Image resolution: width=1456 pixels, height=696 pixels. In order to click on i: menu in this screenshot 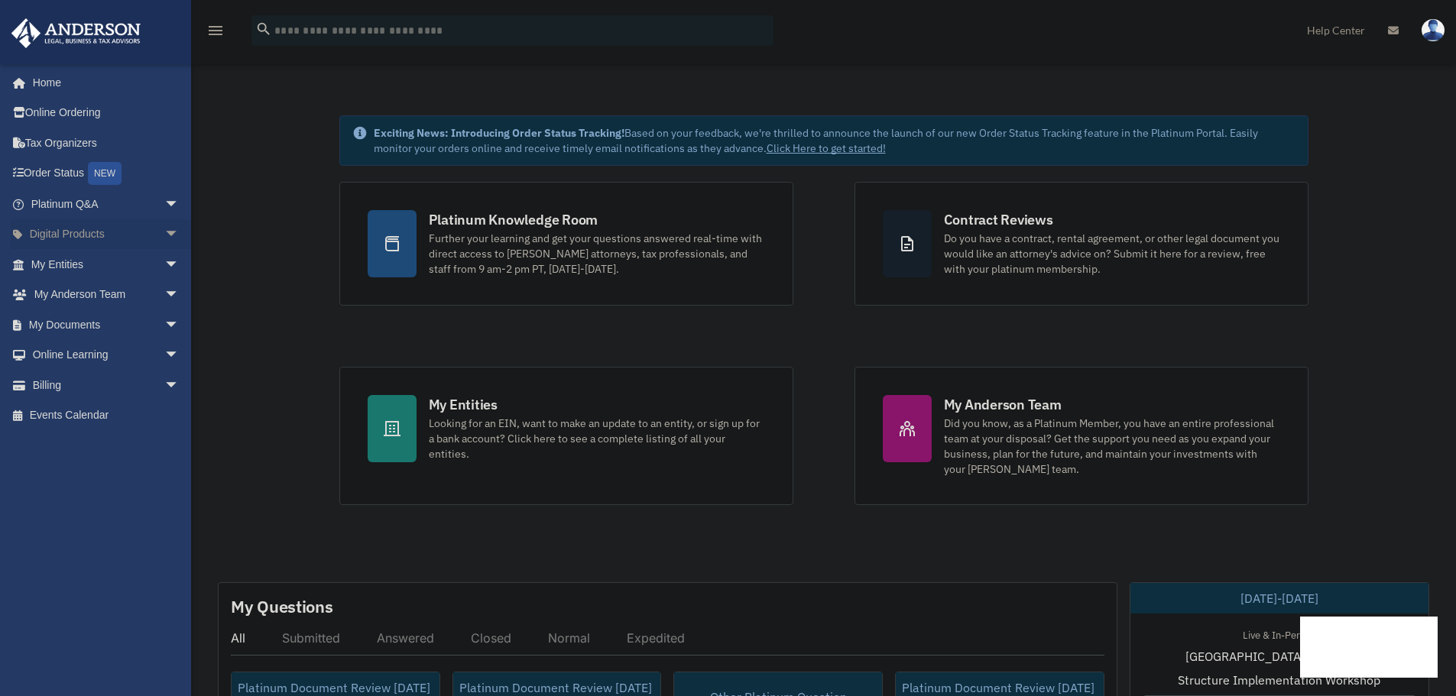, I will do `click(216, 31)`.